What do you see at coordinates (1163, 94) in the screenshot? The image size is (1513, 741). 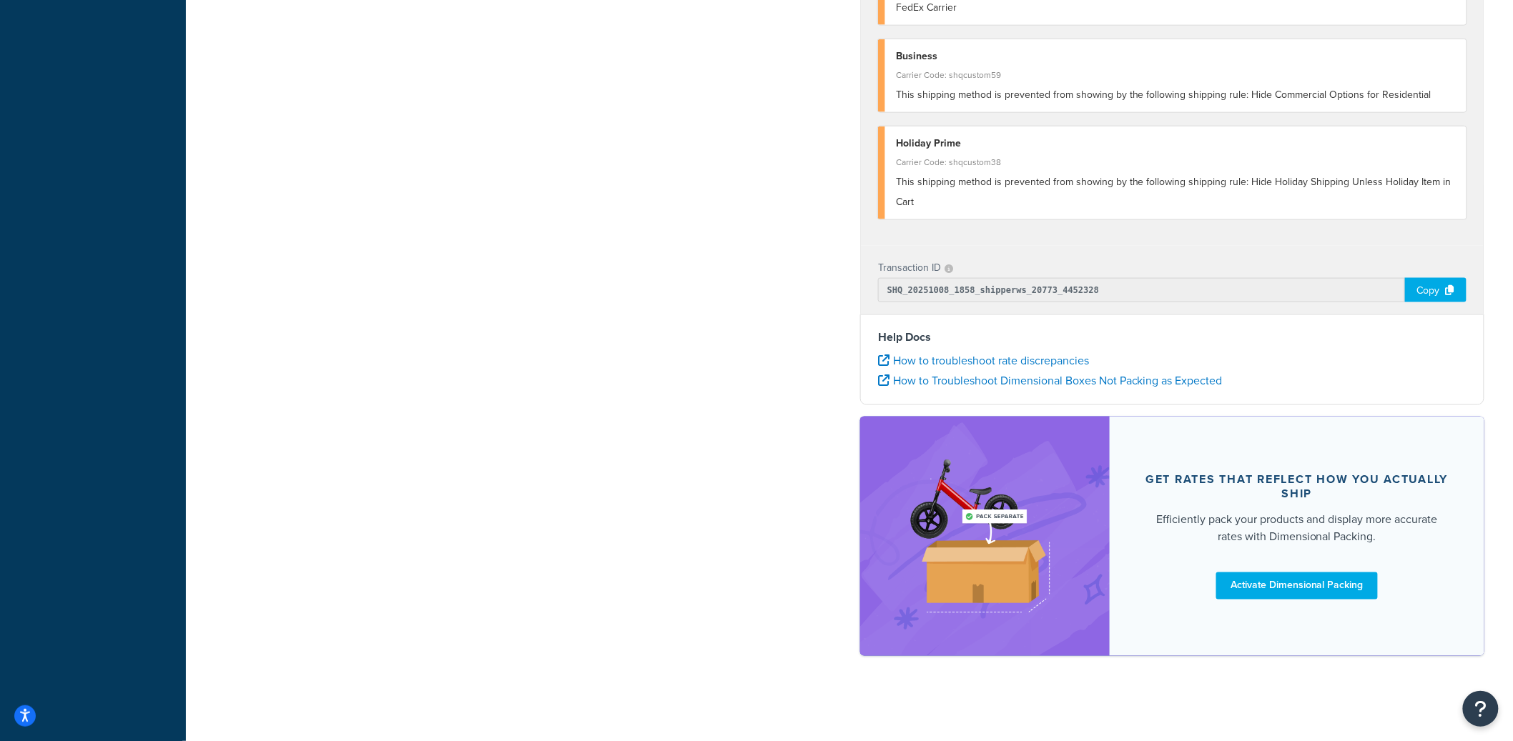 I see `span: This shipping method is prevented from showing by the following shipping rule: Hide Commercial Op...` at bounding box center [1163, 94].